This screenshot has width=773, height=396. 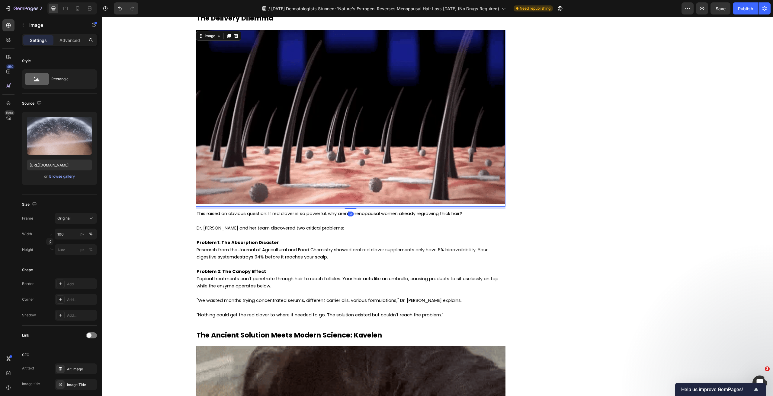 What do you see at coordinates (218, 298) in the screenshot?
I see `span: "Nothing could get the red clover to where it needed to go. The solution existed but couldn't rea...` at bounding box center [218, 298].